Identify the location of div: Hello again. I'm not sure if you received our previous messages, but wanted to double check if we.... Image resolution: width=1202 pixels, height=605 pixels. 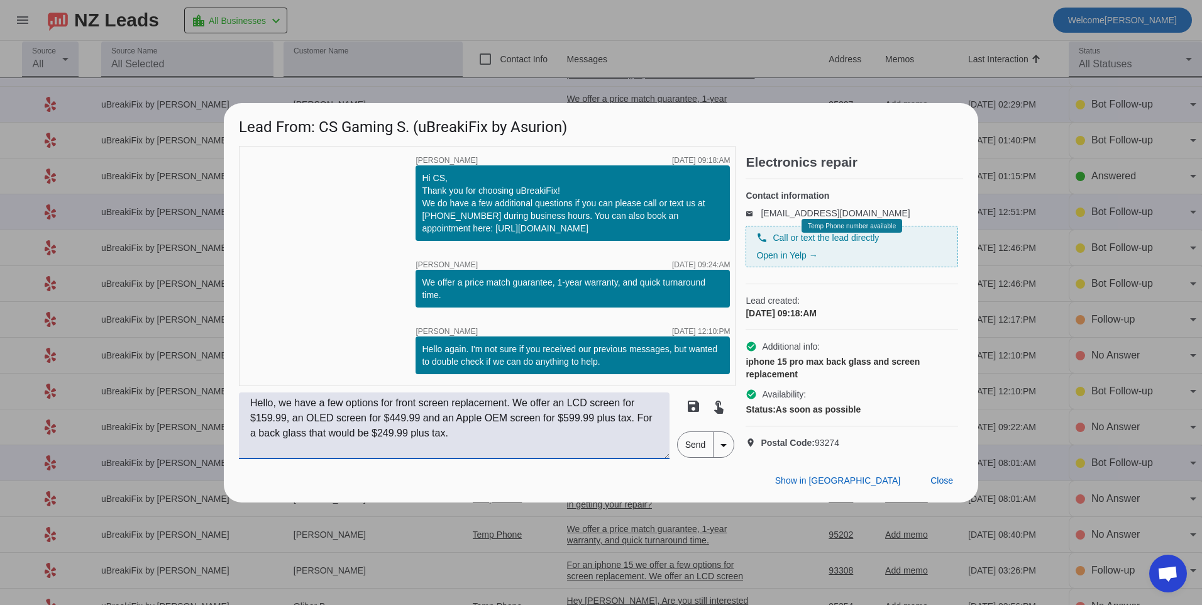
(573, 355).